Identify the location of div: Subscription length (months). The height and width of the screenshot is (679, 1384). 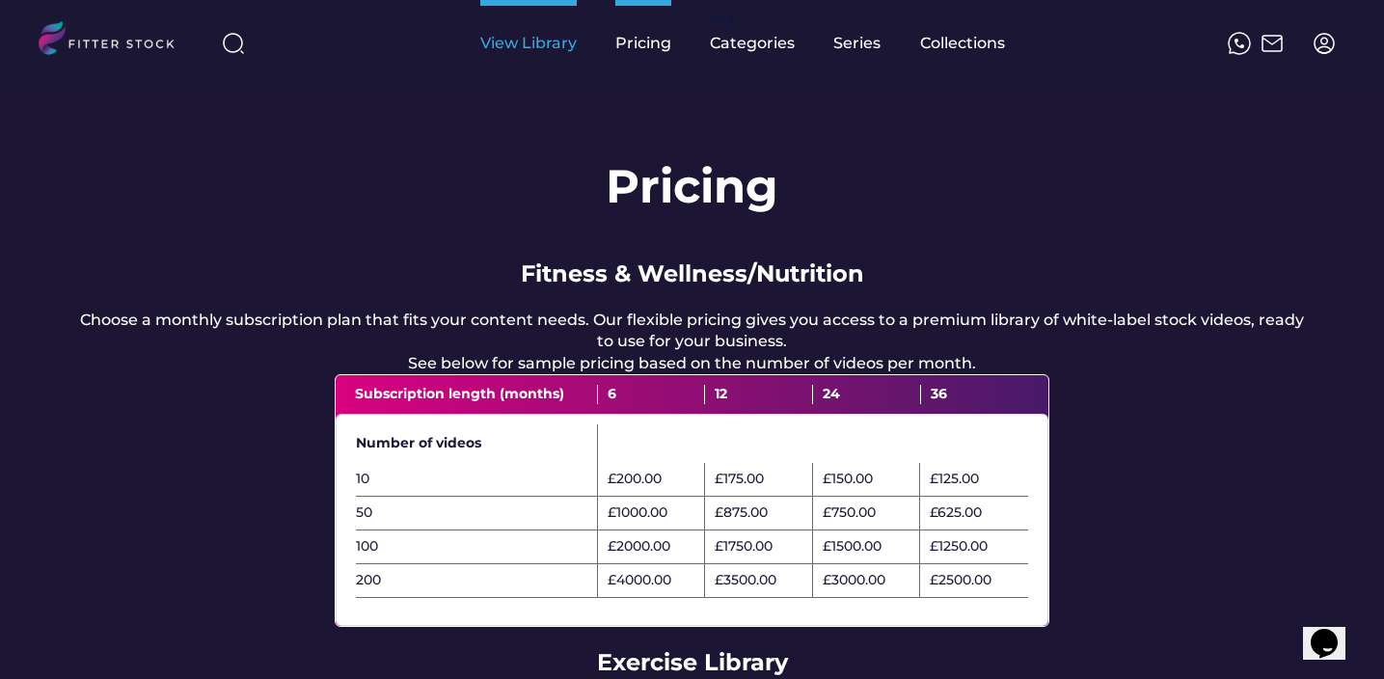
(477, 395).